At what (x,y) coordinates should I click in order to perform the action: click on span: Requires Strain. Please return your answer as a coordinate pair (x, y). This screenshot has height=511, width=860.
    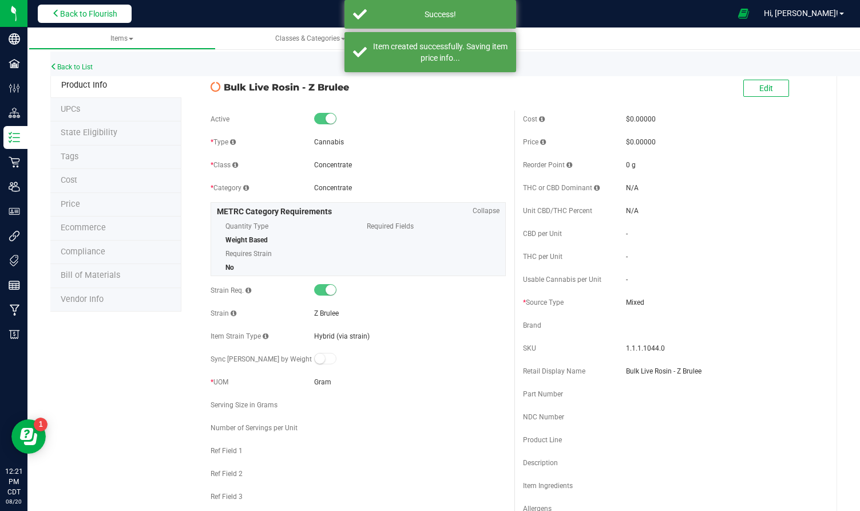
    Looking at the image, I should click on (287, 254).